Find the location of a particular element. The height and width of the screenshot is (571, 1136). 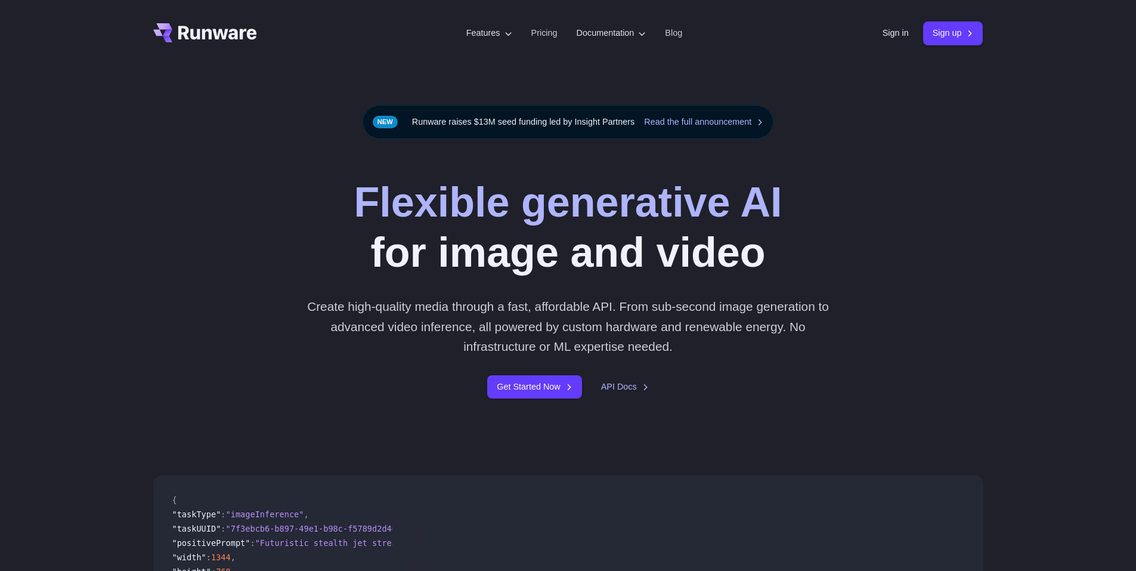

h1: for image and video is located at coordinates (568, 227).